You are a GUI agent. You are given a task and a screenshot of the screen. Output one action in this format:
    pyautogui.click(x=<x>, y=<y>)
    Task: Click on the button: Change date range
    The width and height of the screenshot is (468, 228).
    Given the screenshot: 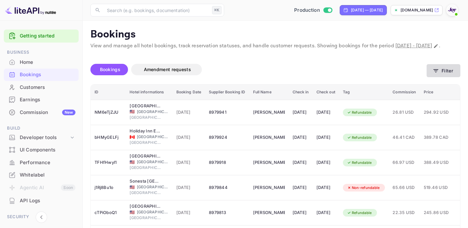 What is the action you would take?
    pyautogui.click(x=435, y=46)
    